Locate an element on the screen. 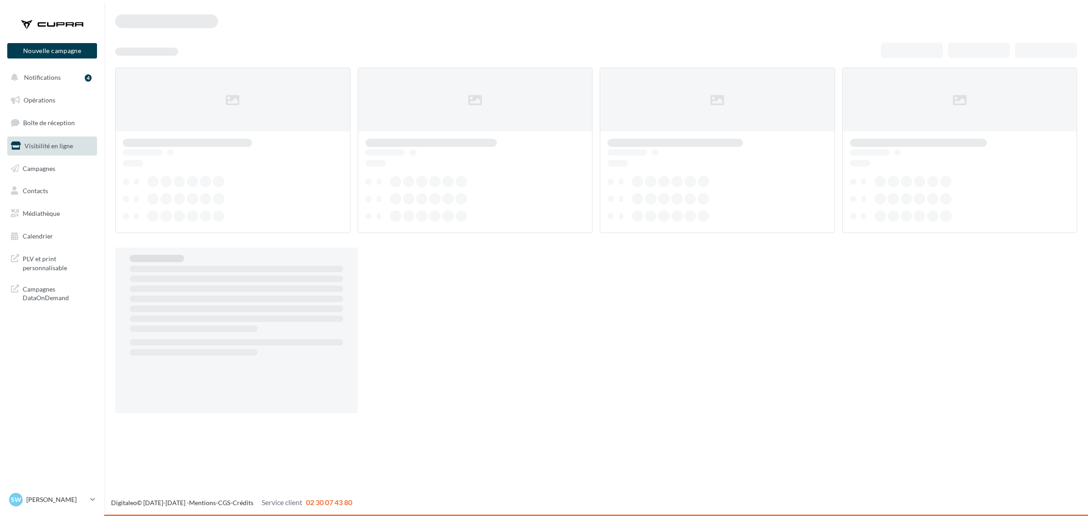 The height and width of the screenshot is (516, 1088). span: Médiathèque is located at coordinates (41, 213).